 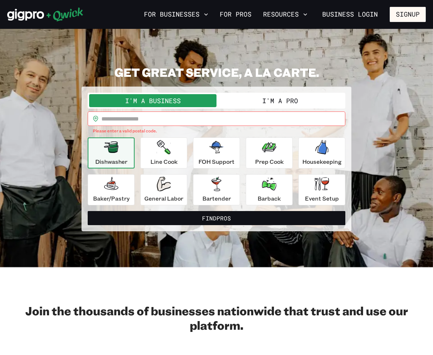 What do you see at coordinates (322, 153) in the screenshot?
I see `button: Housekeeping` at bounding box center [322, 153].